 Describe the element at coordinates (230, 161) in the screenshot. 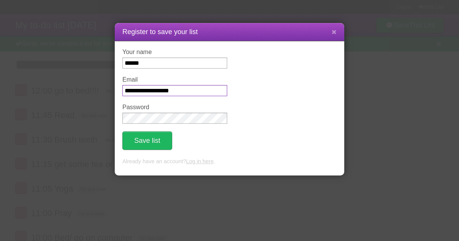

I see `p: Already have an account? .` at that location.